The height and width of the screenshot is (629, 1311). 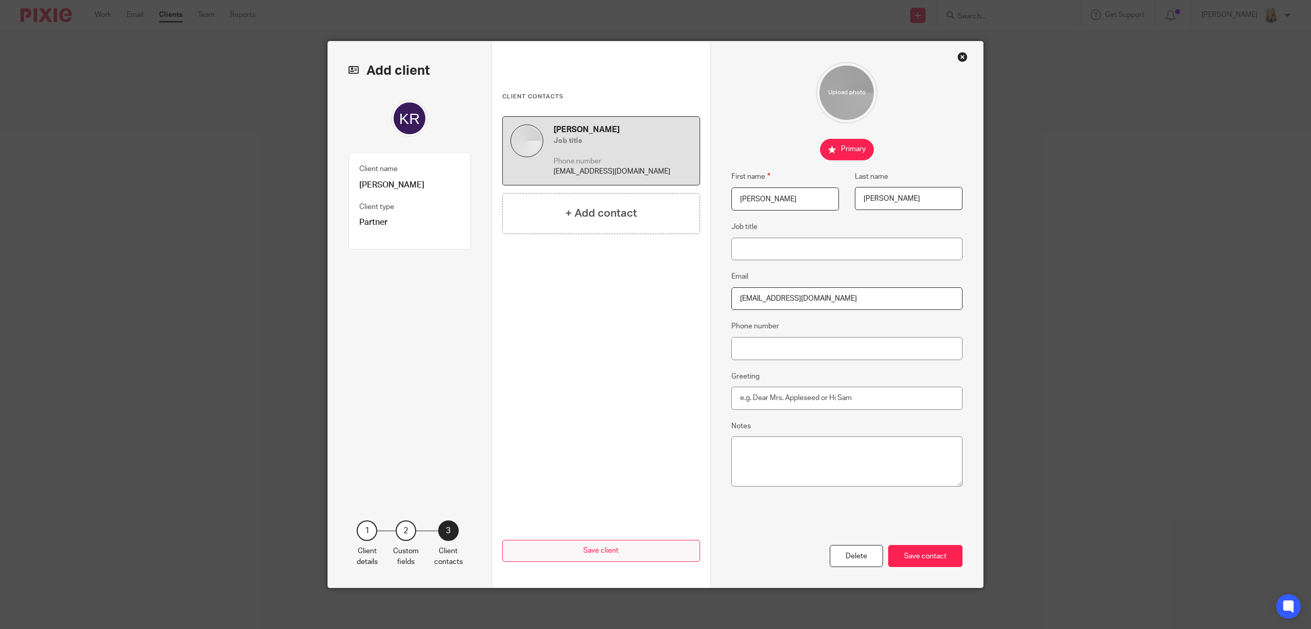 I want to click on p: Client details, so click(x=367, y=557).